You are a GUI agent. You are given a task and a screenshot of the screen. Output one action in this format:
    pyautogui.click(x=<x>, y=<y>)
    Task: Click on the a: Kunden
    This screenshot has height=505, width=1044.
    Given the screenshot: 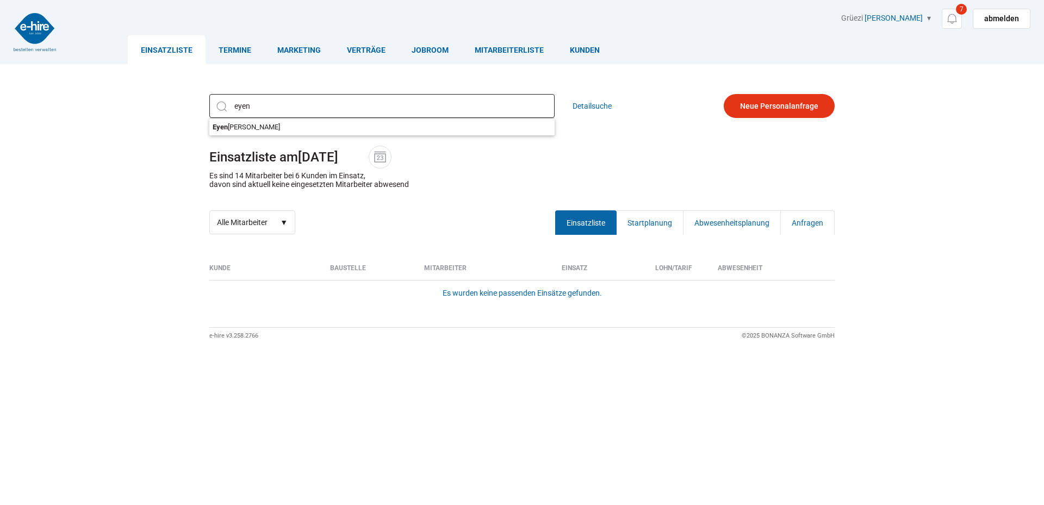 What is the action you would take?
    pyautogui.click(x=585, y=49)
    